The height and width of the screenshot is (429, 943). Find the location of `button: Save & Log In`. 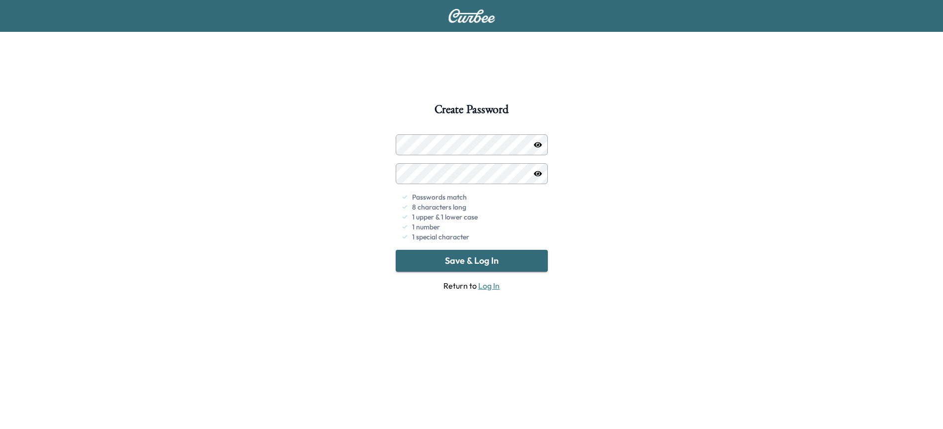

button: Save & Log In is located at coordinates (472, 261).